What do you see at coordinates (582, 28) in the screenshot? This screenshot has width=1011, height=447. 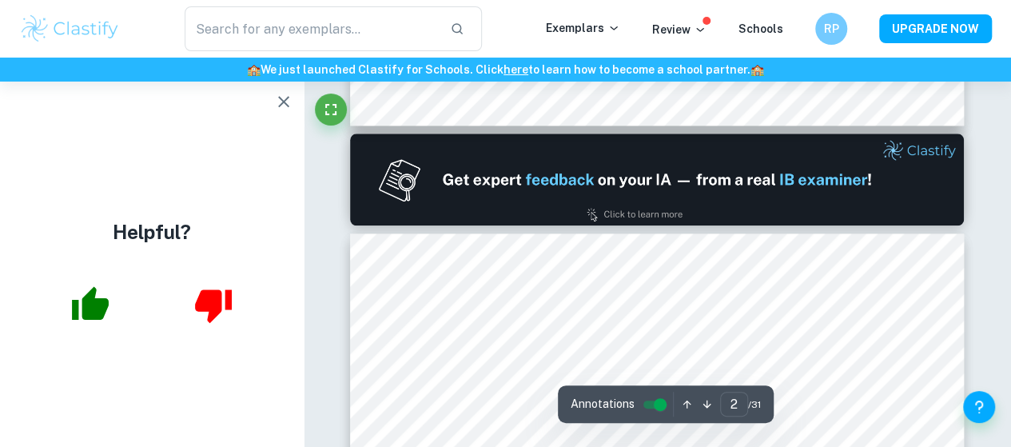 I see `p: Exemplars` at bounding box center [582, 28].